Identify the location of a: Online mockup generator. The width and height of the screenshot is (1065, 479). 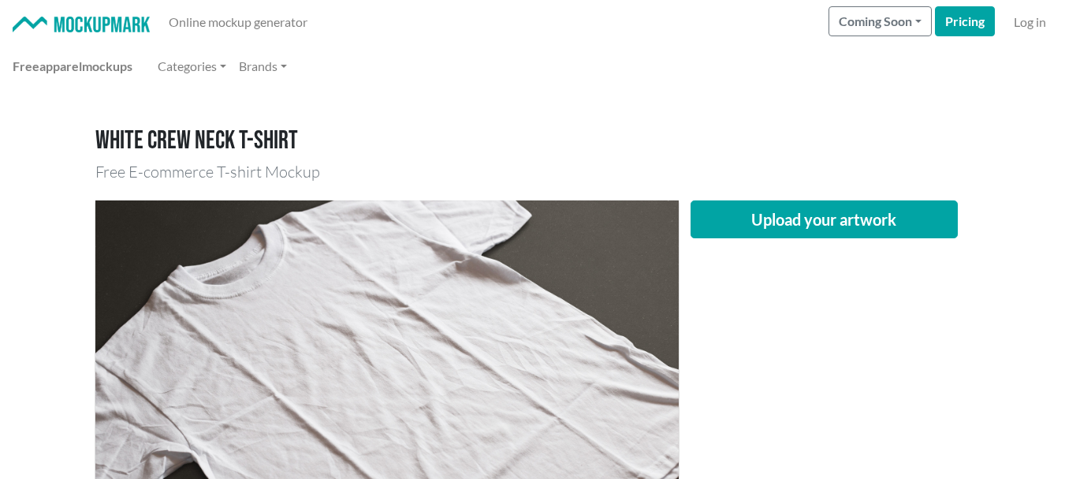
(238, 22).